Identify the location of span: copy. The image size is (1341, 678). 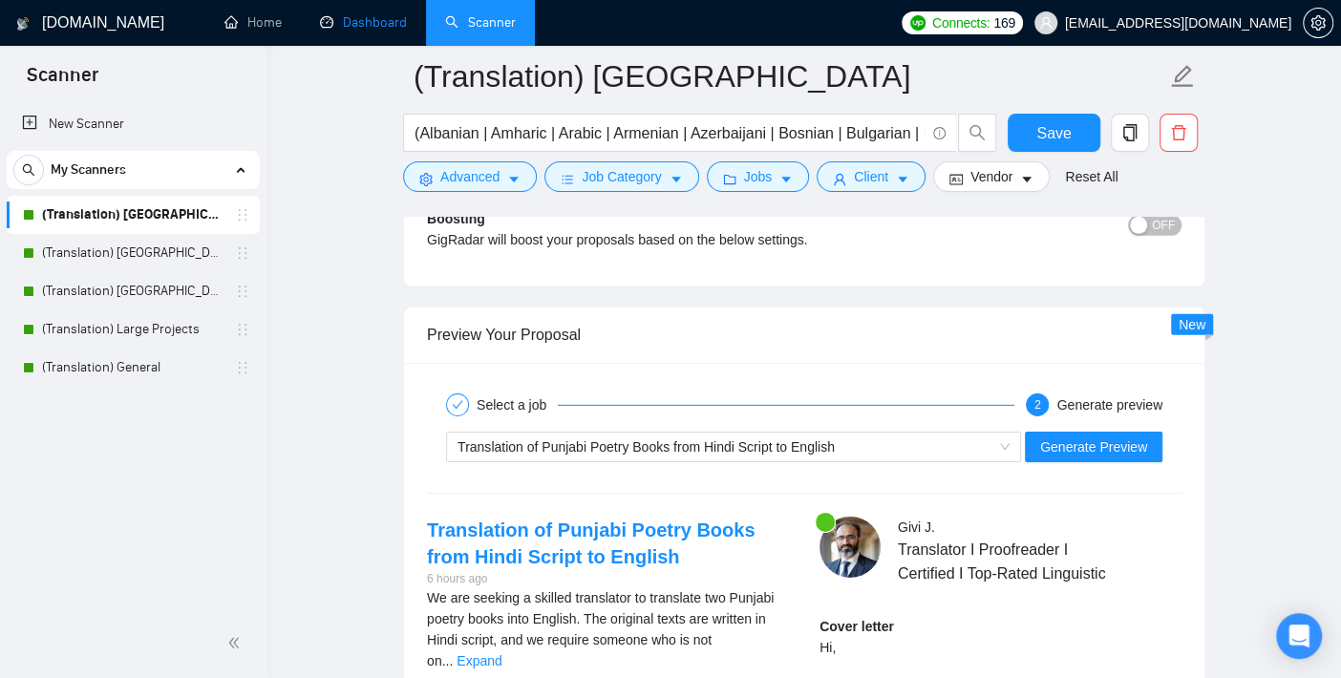
(1130, 133).